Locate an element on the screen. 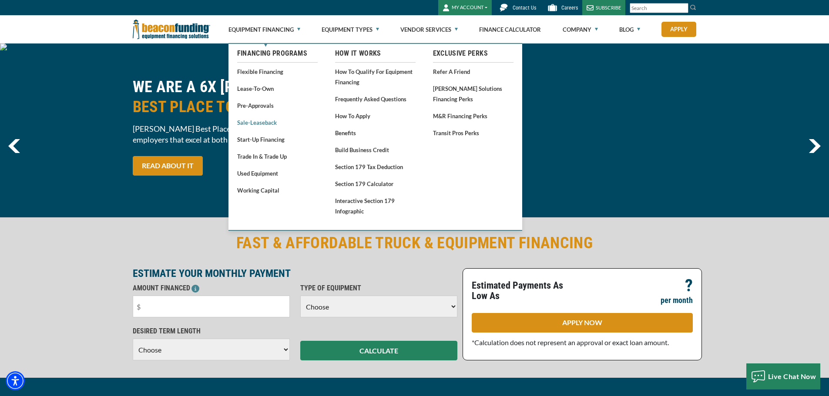 The height and width of the screenshot is (396, 829). span: Contact Us is located at coordinates (524, 8).